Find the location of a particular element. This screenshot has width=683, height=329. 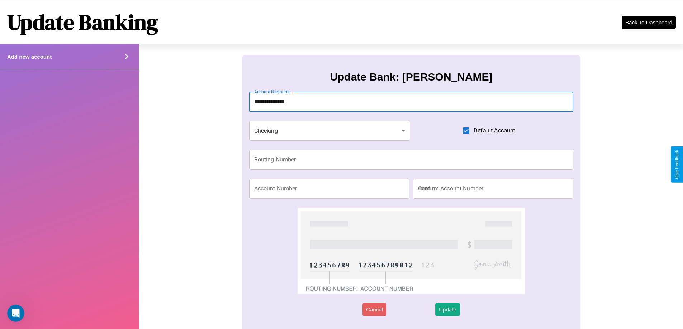

div: Give Feedback is located at coordinates (676, 164).